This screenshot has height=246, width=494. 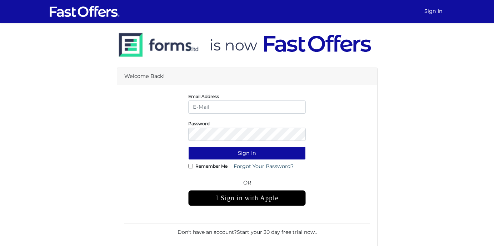 What do you see at coordinates (203, 96) in the screenshot?
I see `label: Email Address` at bounding box center [203, 96].